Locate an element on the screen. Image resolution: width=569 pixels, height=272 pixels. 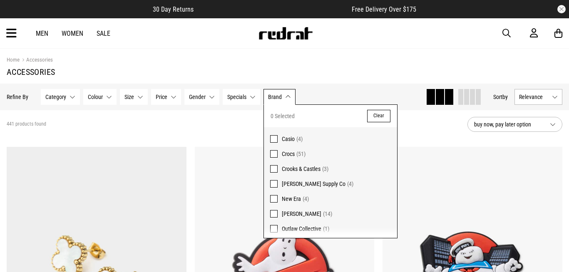
h1: Accessories is located at coordinates (284, 72).